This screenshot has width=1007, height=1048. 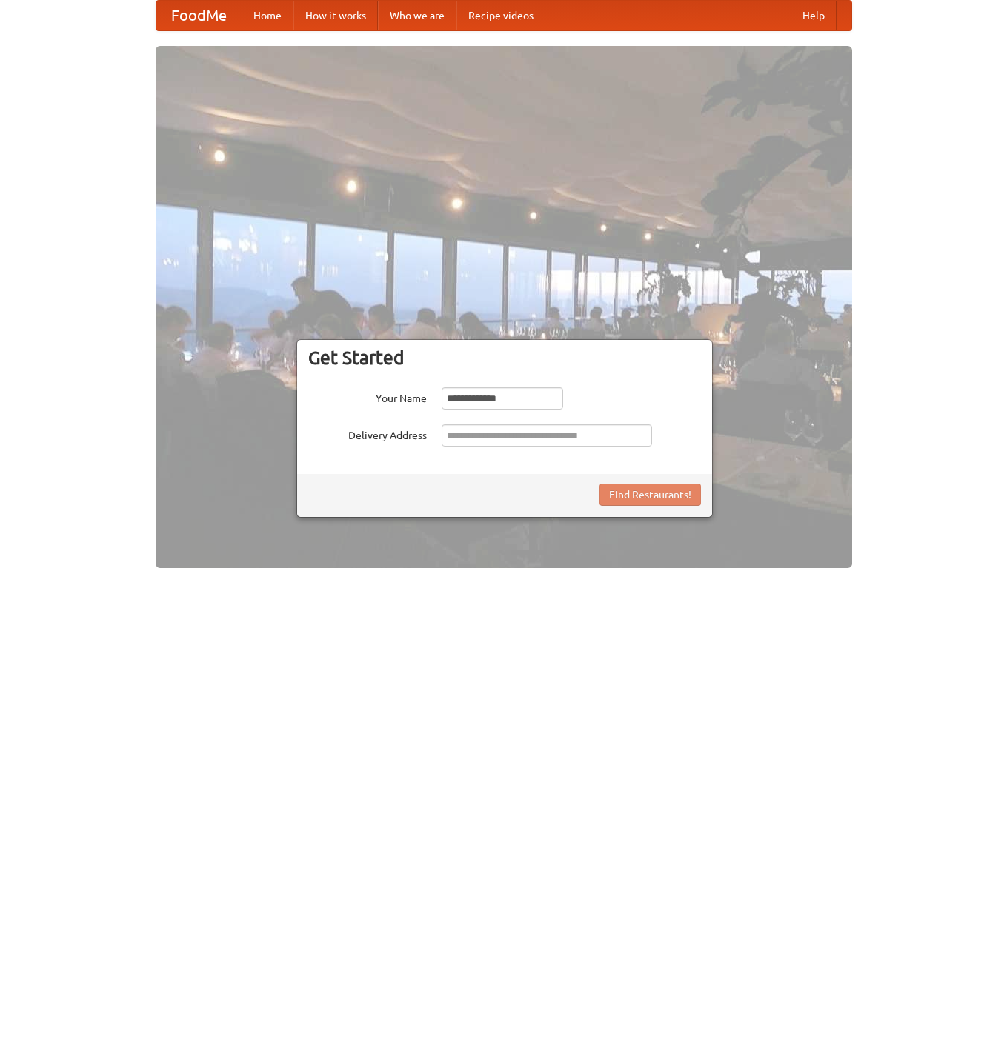 I want to click on button: Find Restaurants!, so click(x=650, y=495).